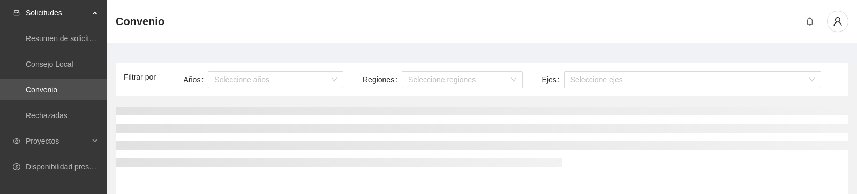 The width and height of the screenshot is (857, 194). I want to click on a: Rechazadas, so click(47, 116).